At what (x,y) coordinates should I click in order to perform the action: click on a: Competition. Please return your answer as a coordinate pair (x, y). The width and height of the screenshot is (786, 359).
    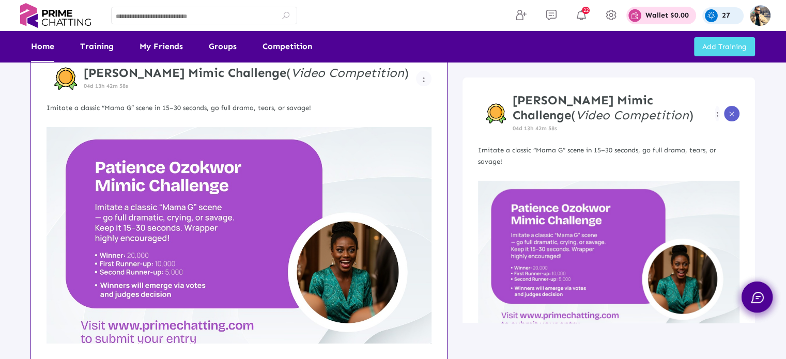
    Looking at the image, I should click on (287, 46).